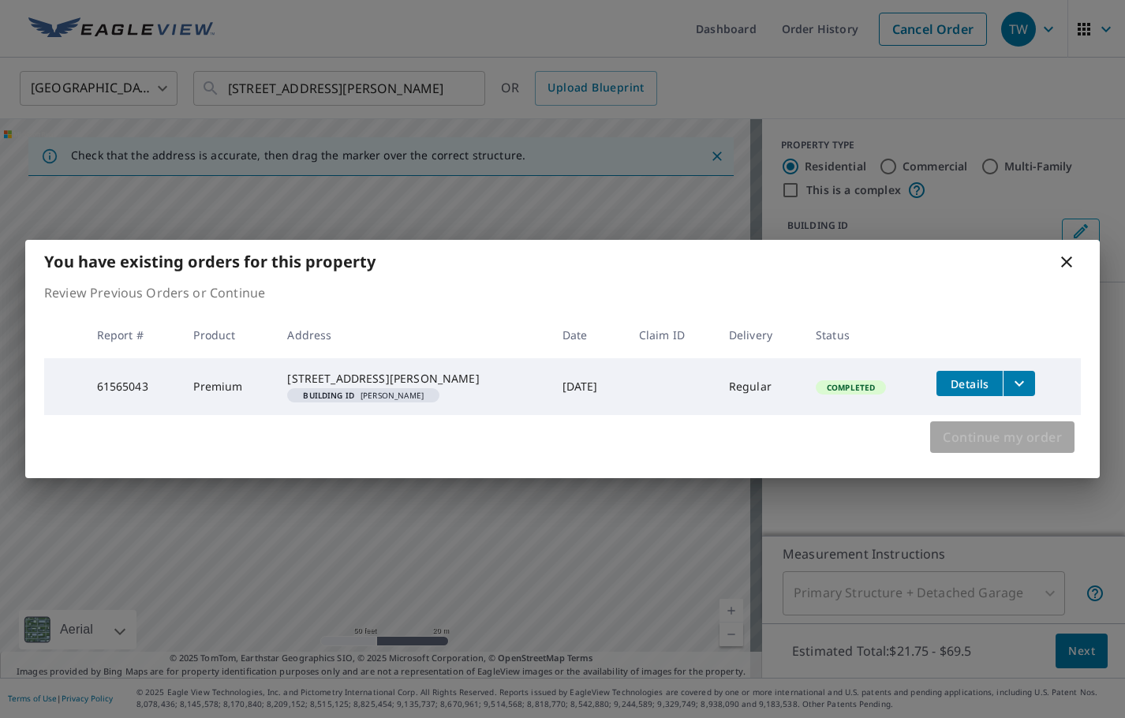  What do you see at coordinates (210, 261) in the screenshot?
I see `b: You have existing orders for this property` at bounding box center [210, 261].